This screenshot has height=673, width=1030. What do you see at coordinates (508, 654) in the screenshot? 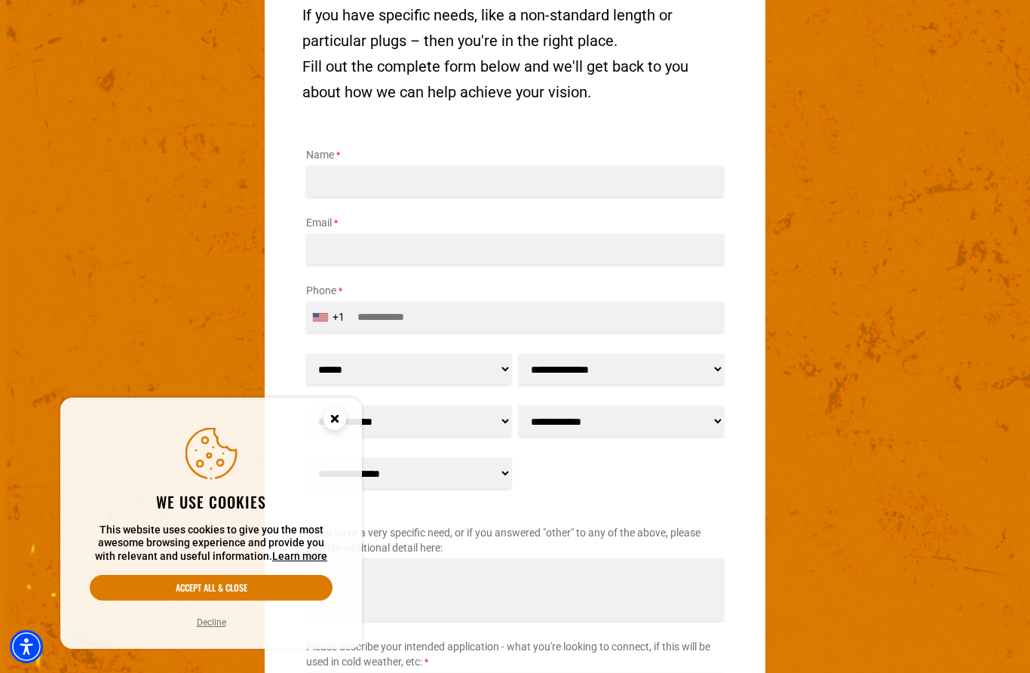
I see `span: Please describe your intended application - what you're looking to connect, if this will be used ...` at bounding box center [508, 654].